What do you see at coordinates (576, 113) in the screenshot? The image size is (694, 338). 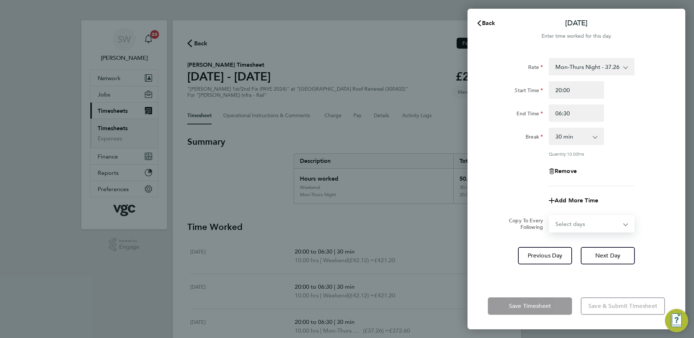 I see `input: E.g. 18:00` at bounding box center [576, 113].